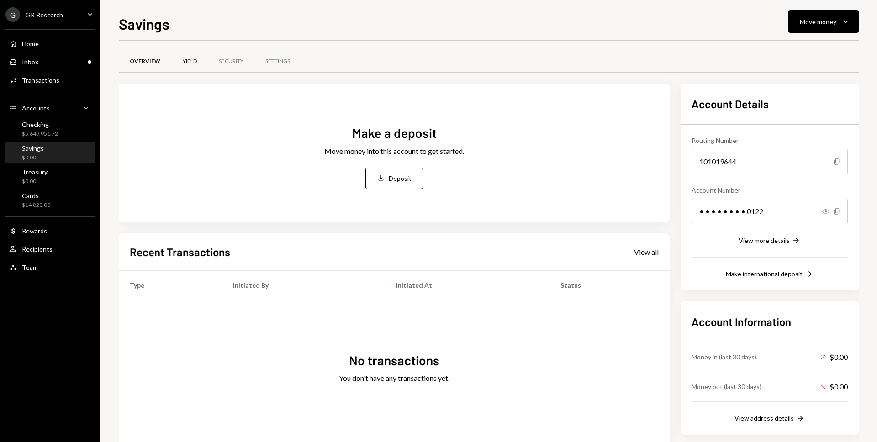  What do you see at coordinates (13, 15) in the screenshot?
I see `div: G` at bounding box center [13, 15].